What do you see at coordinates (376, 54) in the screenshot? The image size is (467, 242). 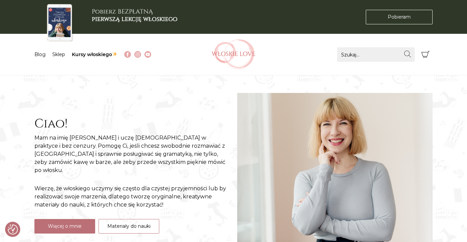 I see `input: Szukaj...` at bounding box center [376, 54].